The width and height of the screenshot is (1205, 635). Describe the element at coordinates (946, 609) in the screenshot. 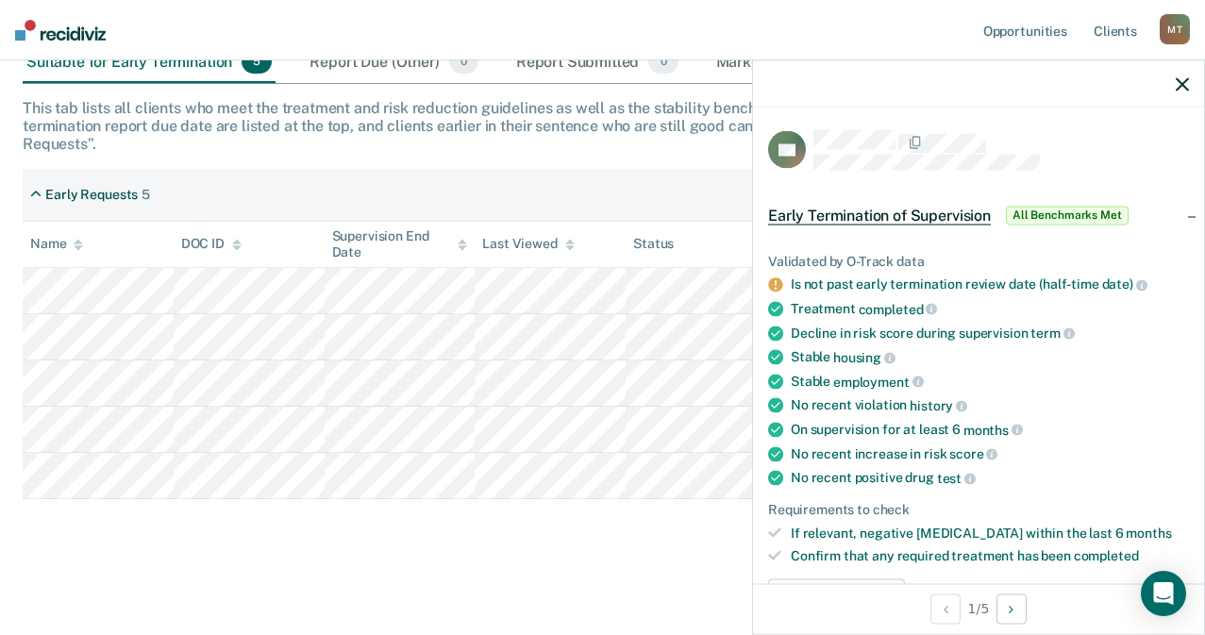

I see `button: Previous Opportunity` at that location.